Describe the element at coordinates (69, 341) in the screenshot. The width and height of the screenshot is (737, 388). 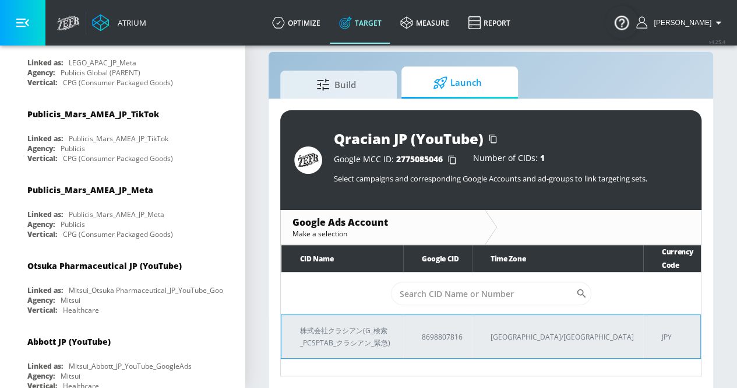
I see `div: Abbott JP (YouTube)` at that location.